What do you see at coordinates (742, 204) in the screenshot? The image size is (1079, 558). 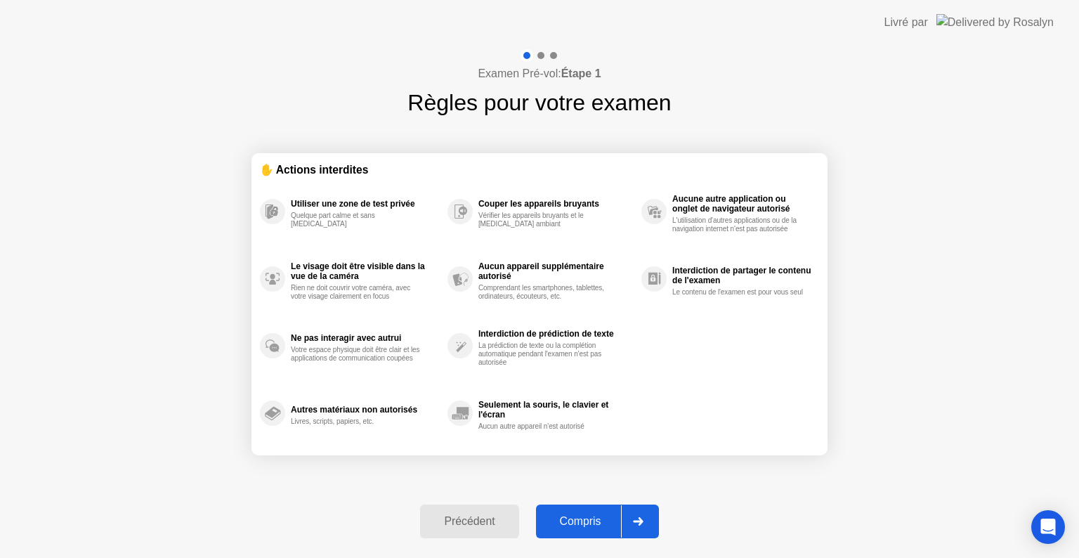 I see `div: Aucune autre application ou onglet de navigateur autorisé` at bounding box center [742, 204].